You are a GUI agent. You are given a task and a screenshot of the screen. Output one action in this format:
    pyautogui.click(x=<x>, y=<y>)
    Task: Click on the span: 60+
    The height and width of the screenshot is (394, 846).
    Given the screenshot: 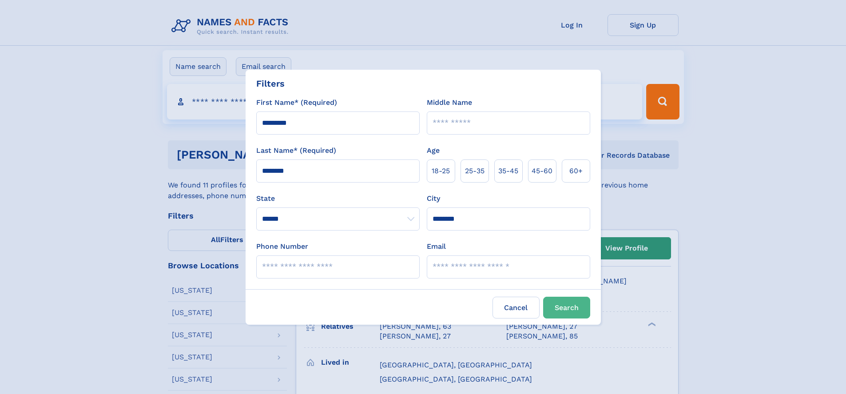 What is the action you would take?
    pyautogui.click(x=576, y=171)
    